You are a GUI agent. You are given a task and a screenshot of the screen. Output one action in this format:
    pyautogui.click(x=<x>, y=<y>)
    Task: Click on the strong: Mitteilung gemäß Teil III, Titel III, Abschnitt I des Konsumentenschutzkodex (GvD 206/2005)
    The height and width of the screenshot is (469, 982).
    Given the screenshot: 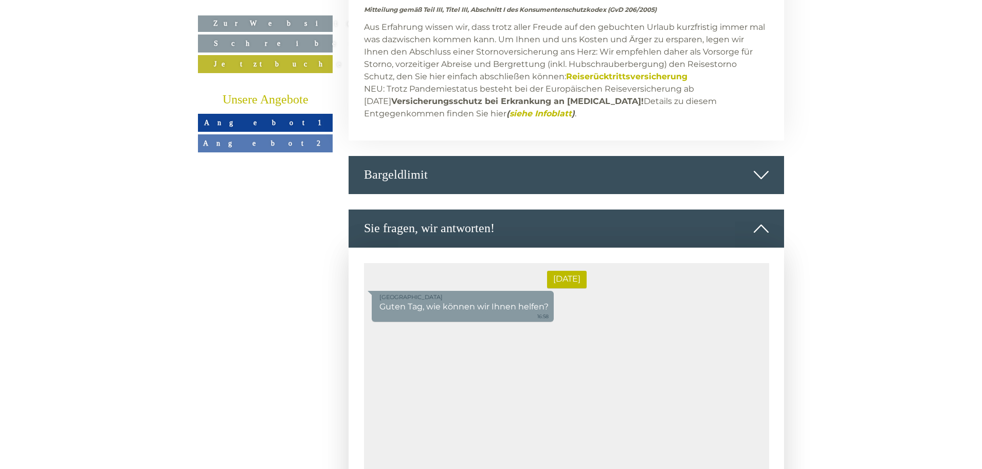 What is the action you would take?
    pyautogui.click(x=510, y=9)
    